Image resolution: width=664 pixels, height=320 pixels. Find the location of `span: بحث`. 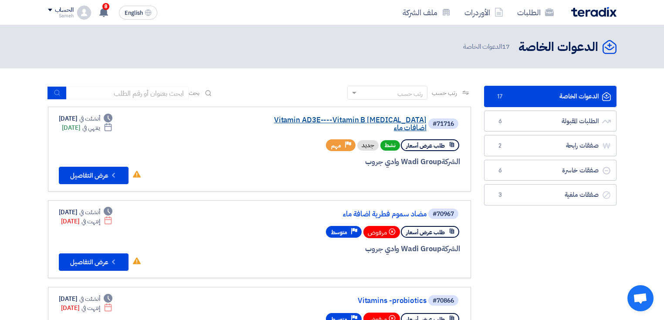

span: بحث is located at coordinates (194, 93).